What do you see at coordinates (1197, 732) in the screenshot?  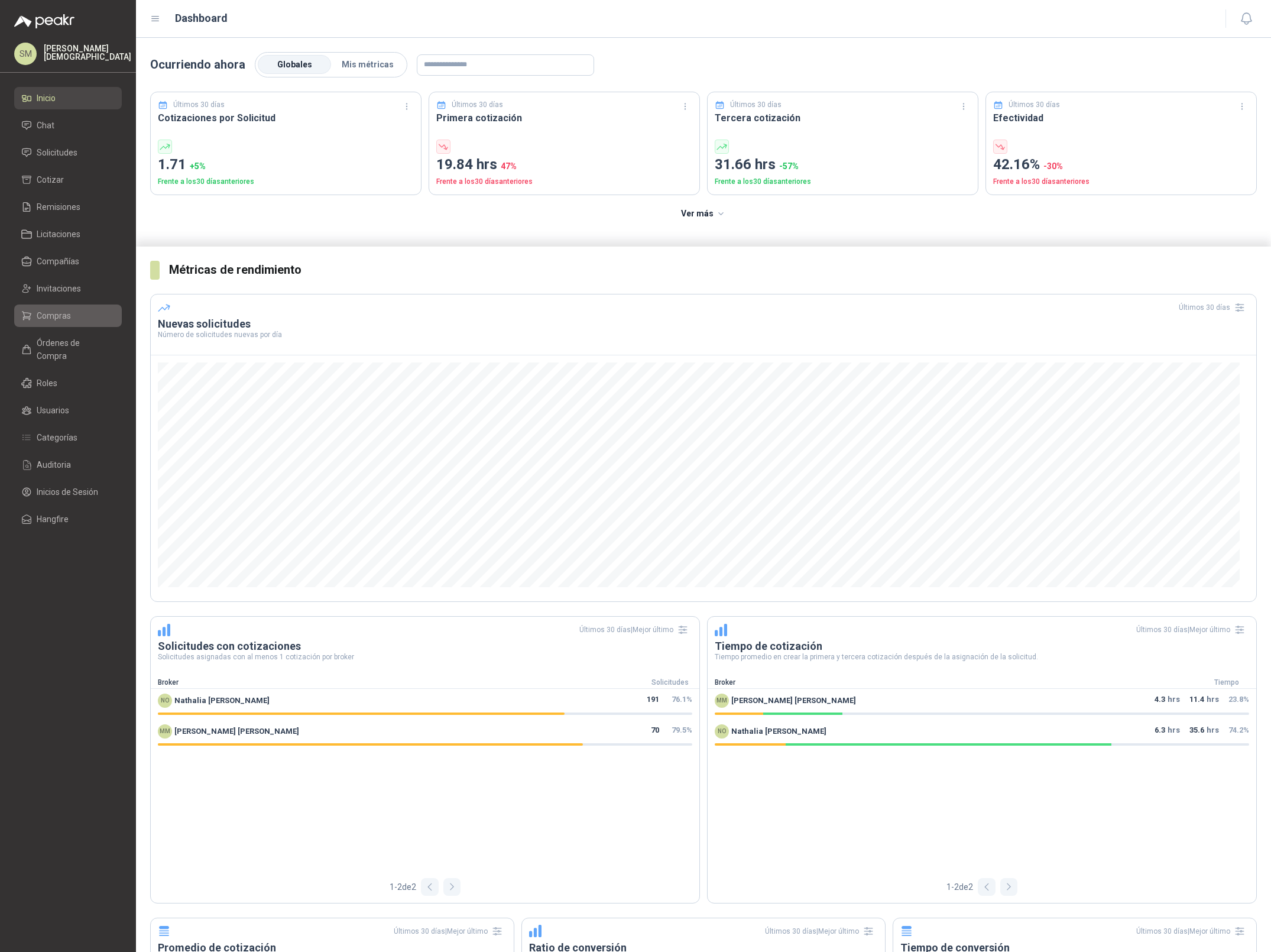 I see `span: 35.6` at bounding box center [1197, 732].